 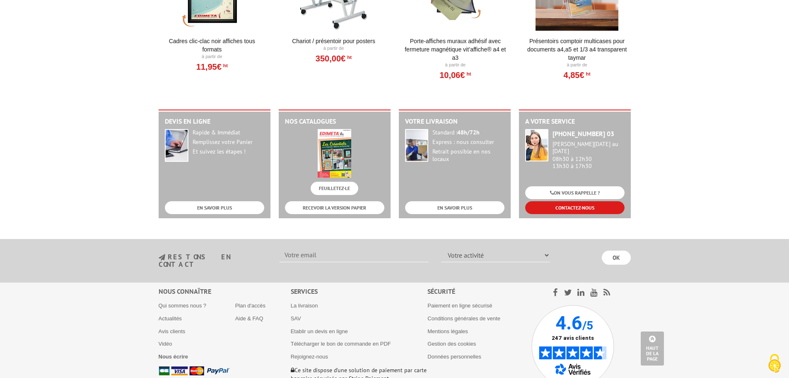 What do you see at coordinates (479, 291) in the screenshot?
I see `div: Sécurité` at bounding box center [479, 291].